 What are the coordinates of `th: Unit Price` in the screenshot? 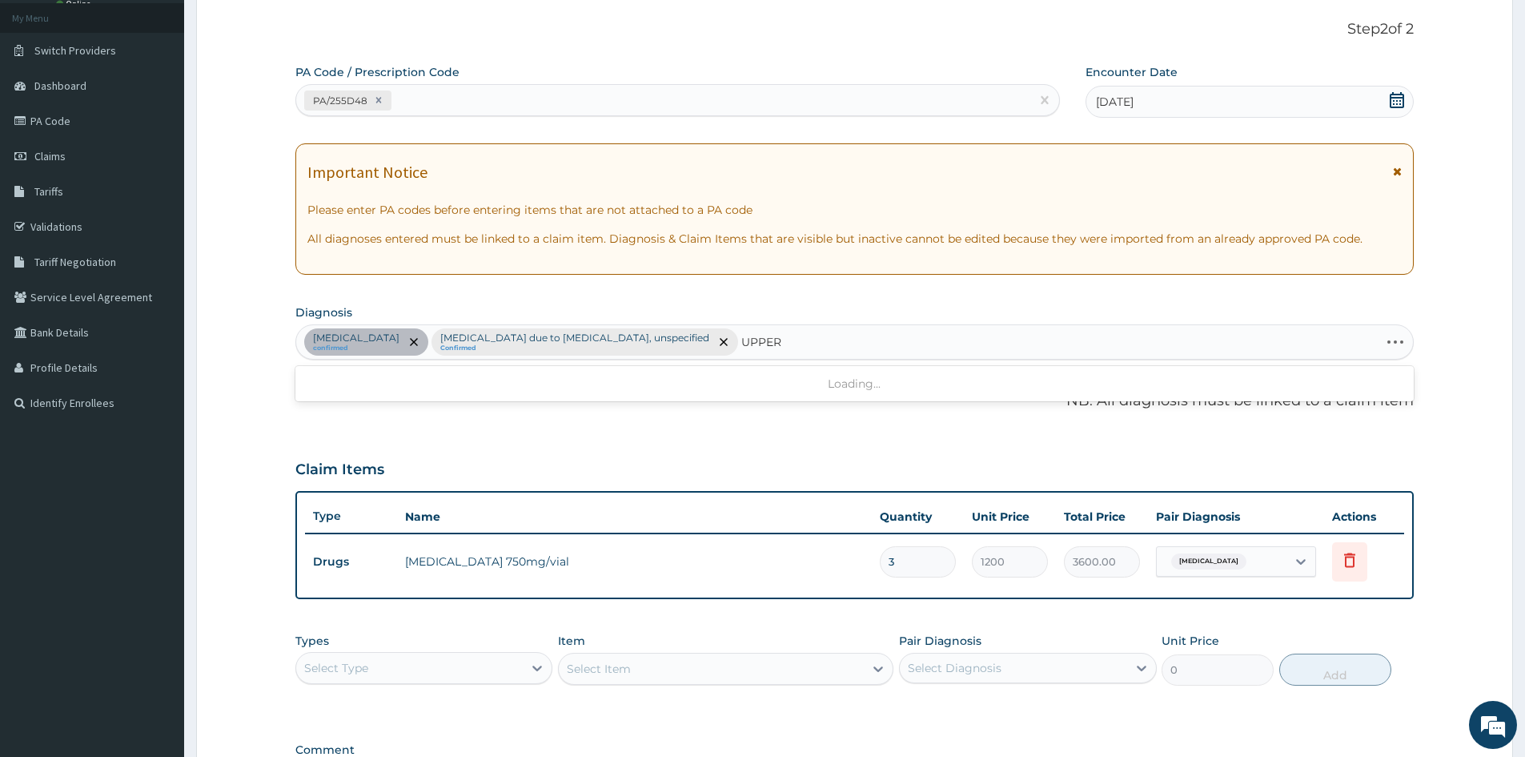 It's located at (1010, 517).